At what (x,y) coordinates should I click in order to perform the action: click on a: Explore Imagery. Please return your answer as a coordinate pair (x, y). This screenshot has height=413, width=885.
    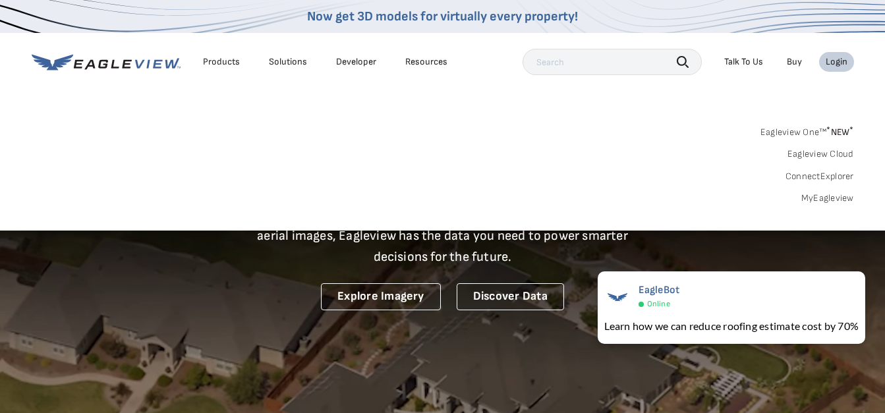
    Looking at the image, I should click on (381, 297).